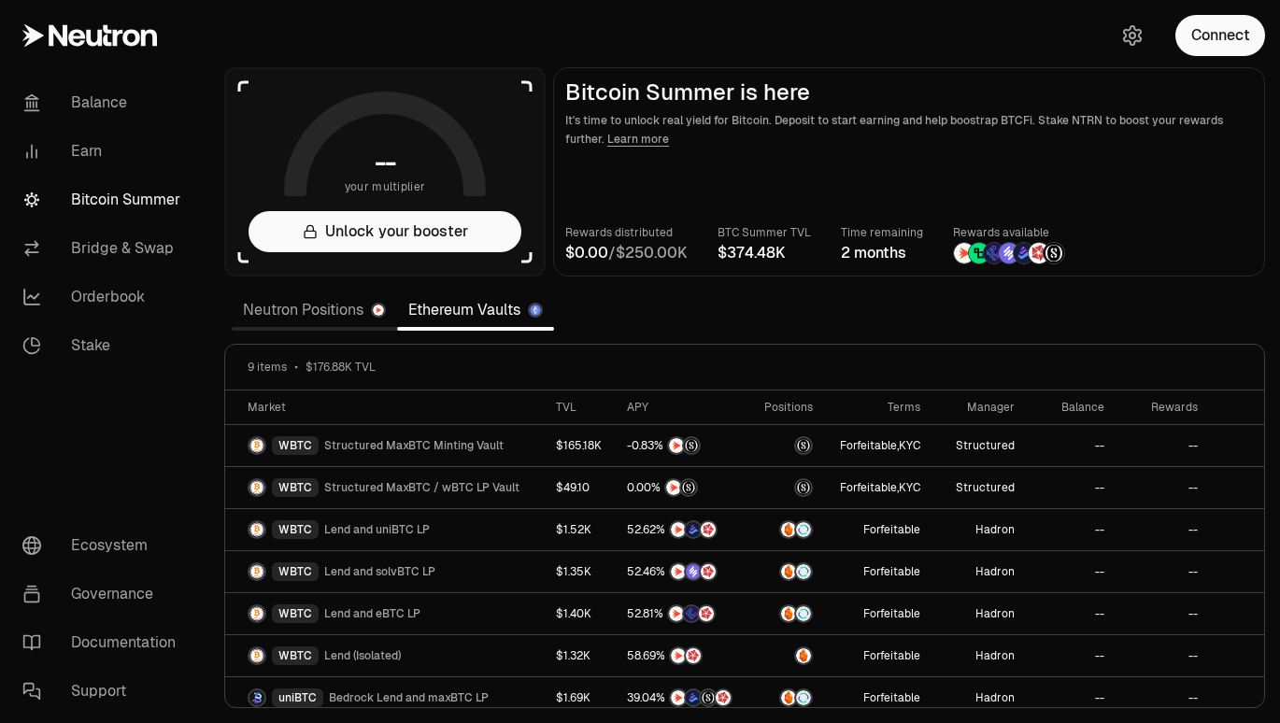 The width and height of the screenshot is (1280, 723). What do you see at coordinates (682, 446) in the screenshot?
I see `button: NTRNStructured Points` at bounding box center [682, 446].